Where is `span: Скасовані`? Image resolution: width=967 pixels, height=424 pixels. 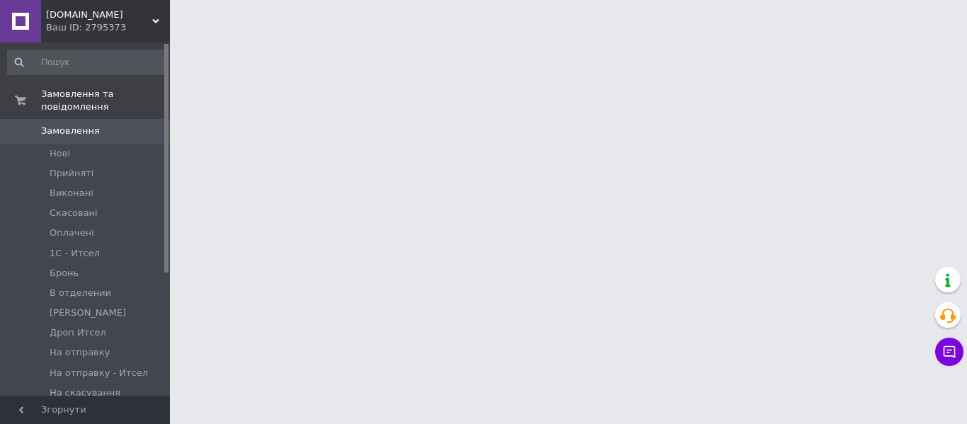
span: Скасовані is located at coordinates (74, 213).